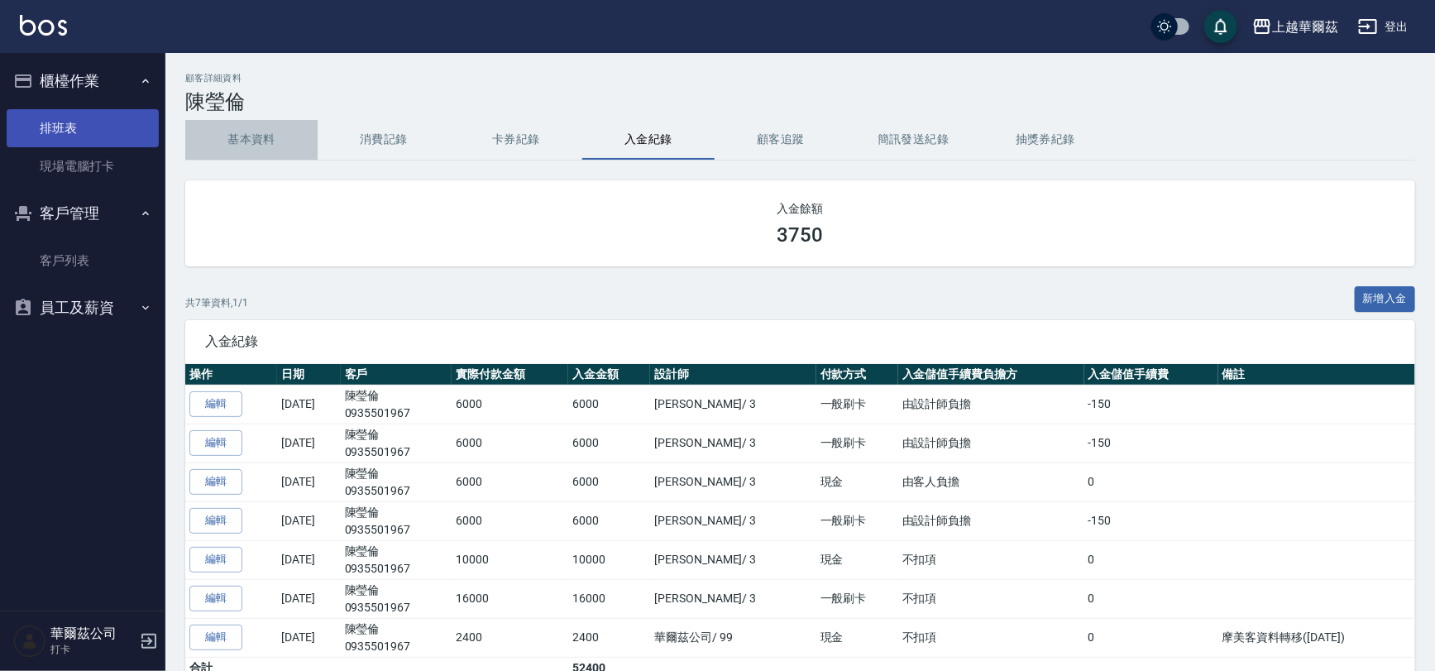  Describe the element at coordinates (648, 140) in the screenshot. I see `button: 入金紀錄` at that location.